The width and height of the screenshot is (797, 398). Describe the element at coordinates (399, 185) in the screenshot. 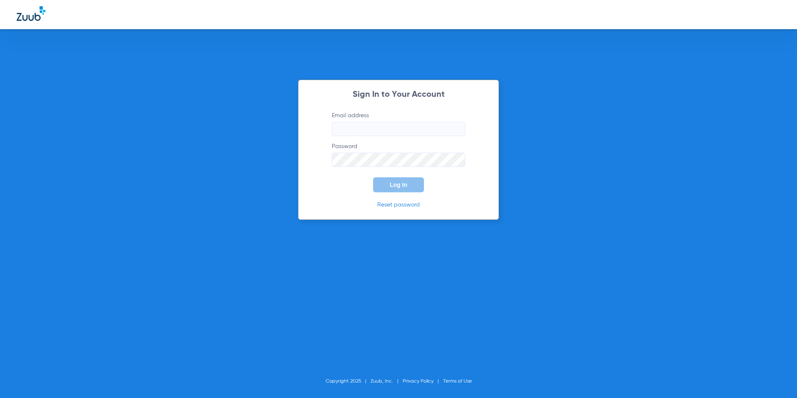

I see `span: Log In` at that location.